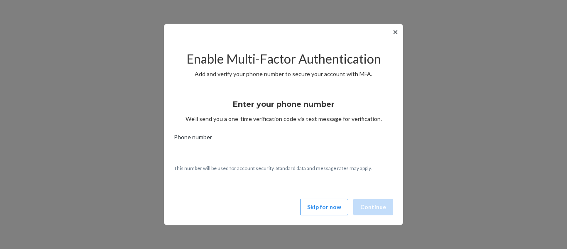 The image size is (567, 249). What do you see at coordinates (283, 168) in the screenshot?
I see `p: This number will be used for account security. Standard data and message rates may apply.` at bounding box center [283, 168].